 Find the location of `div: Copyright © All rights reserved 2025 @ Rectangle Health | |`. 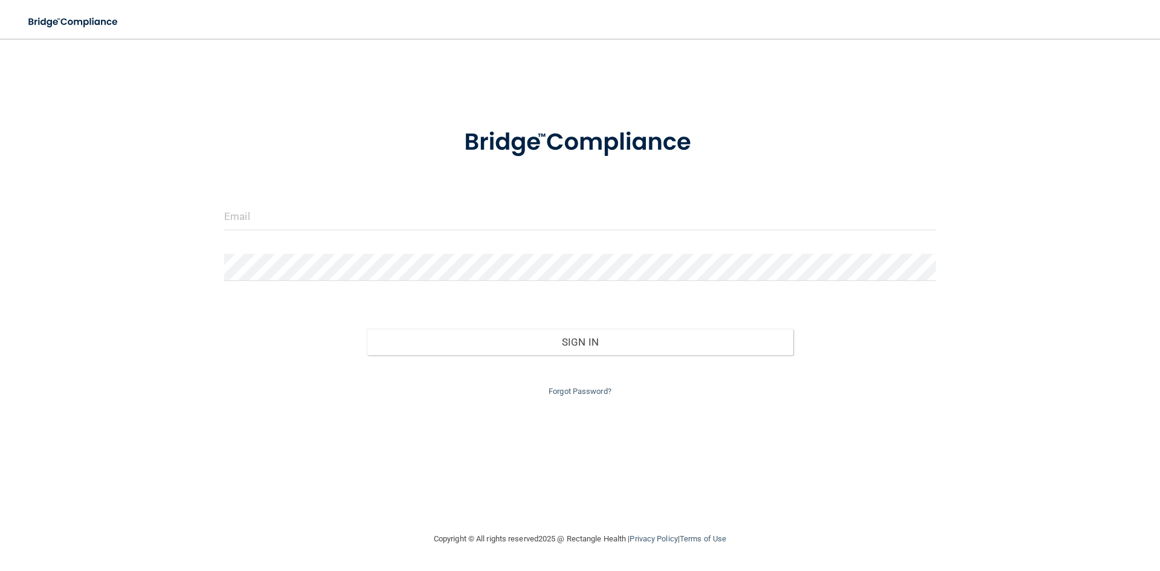

div: Copyright © All rights reserved 2025 @ Rectangle Health | | is located at coordinates (580, 539).